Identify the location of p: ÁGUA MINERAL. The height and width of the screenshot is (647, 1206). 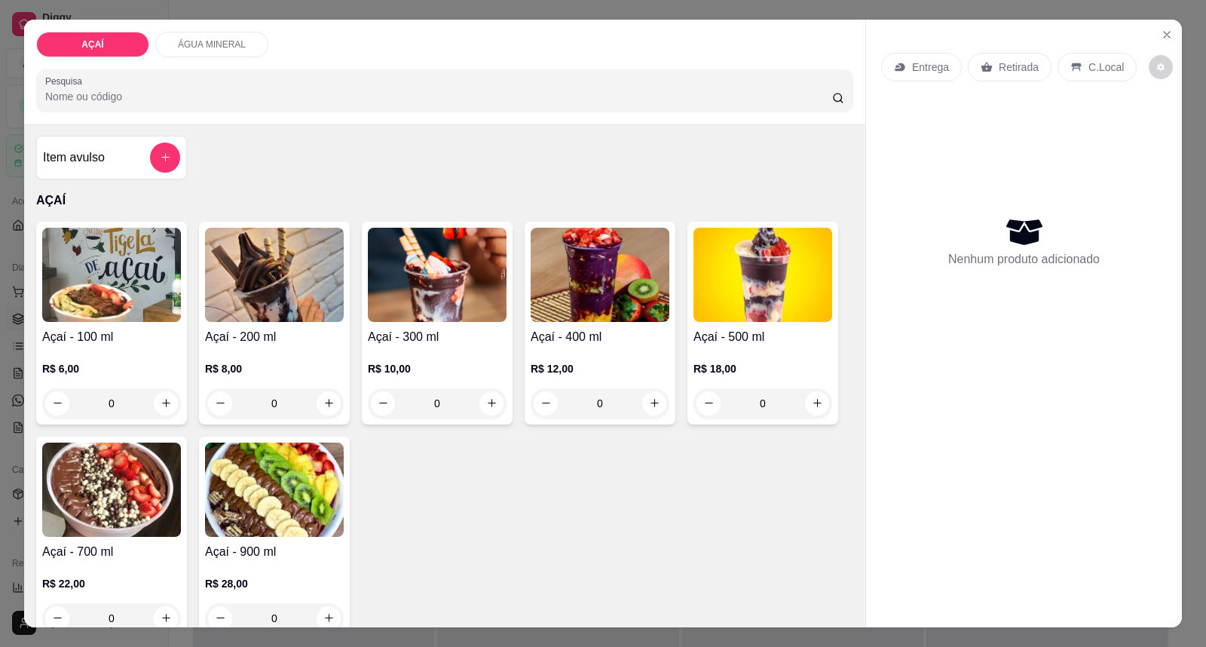
(212, 44).